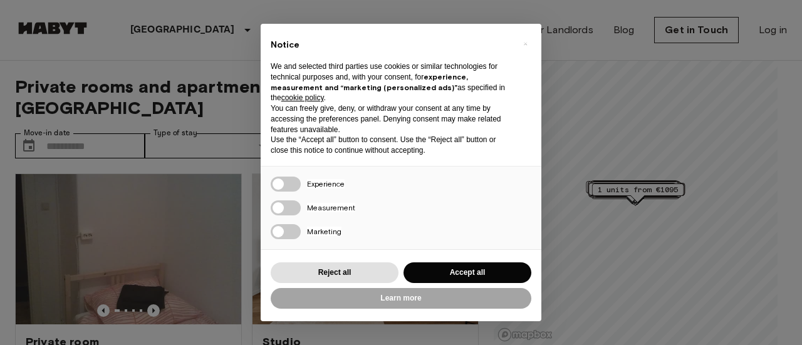 The height and width of the screenshot is (345, 802). I want to click on a: cookie policy, so click(303, 98).